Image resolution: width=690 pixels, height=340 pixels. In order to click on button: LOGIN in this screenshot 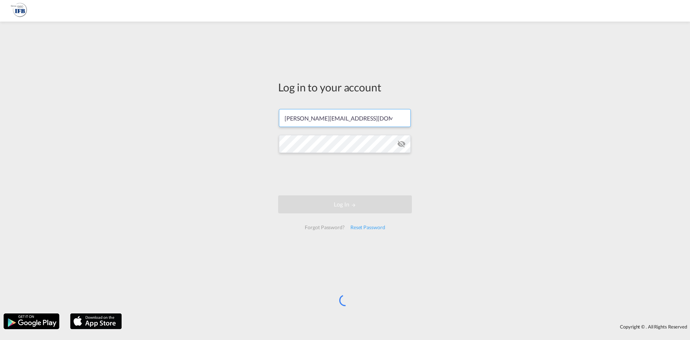, I will do `click(345, 204)`.